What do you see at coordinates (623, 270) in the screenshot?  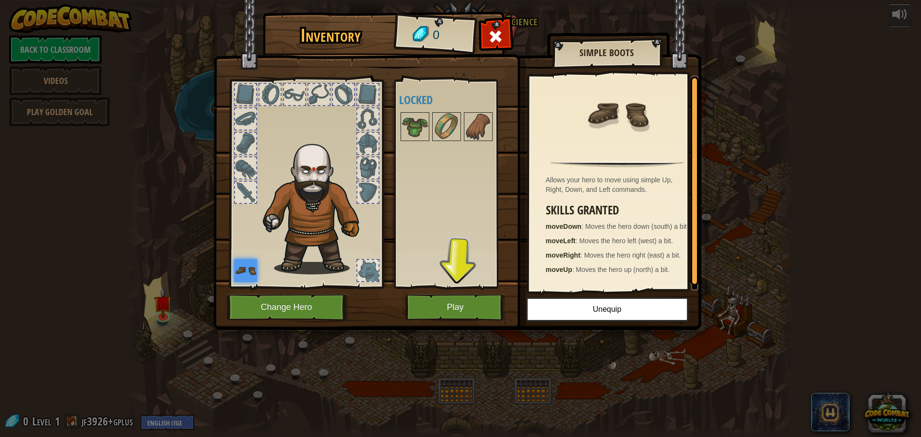 I see `span: Moves the hero up (north) a bit.` at bounding box center [623, 270].